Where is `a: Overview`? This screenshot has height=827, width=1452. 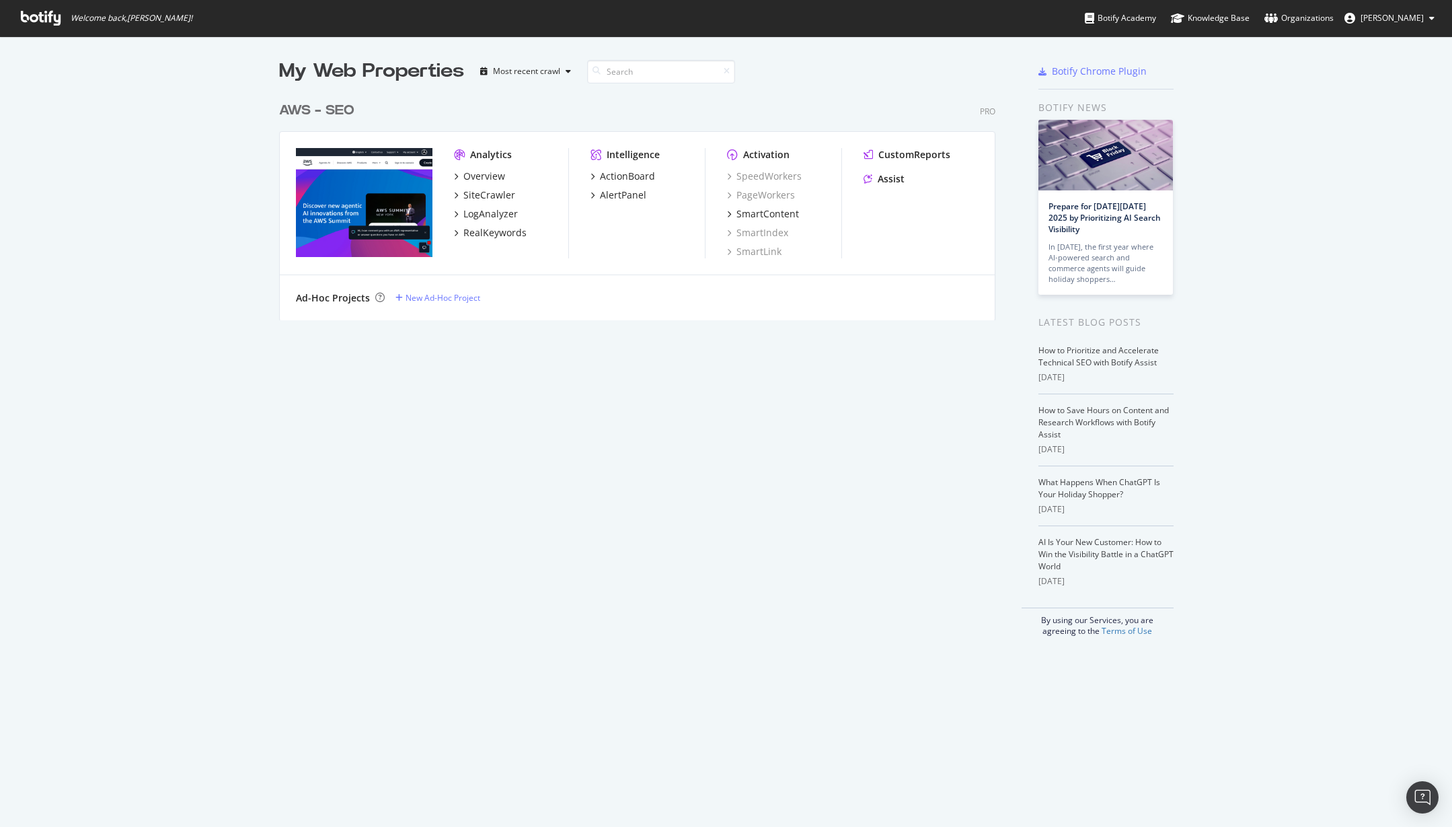
a: Overview is located at coordinates (480, 176).